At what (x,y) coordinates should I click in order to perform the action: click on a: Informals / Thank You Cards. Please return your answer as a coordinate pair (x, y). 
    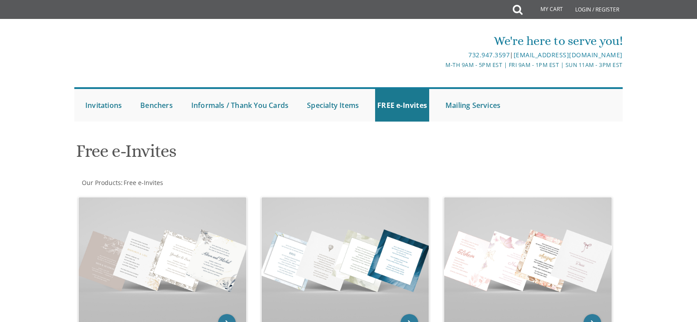
    Looking at the image, I should click on (240, 105).